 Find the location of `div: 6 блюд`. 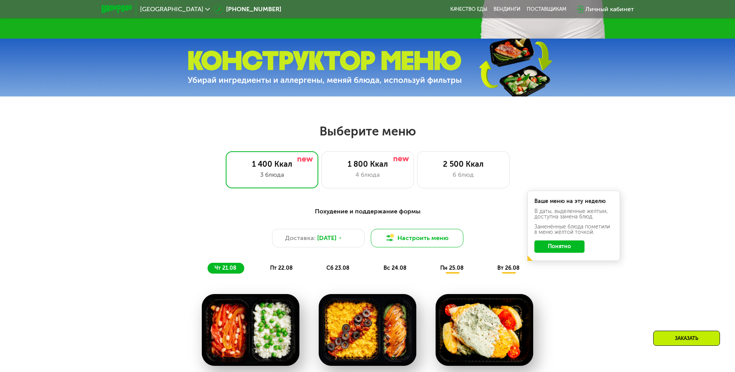

div: 6 блюд is located at coordinates (463, 175).